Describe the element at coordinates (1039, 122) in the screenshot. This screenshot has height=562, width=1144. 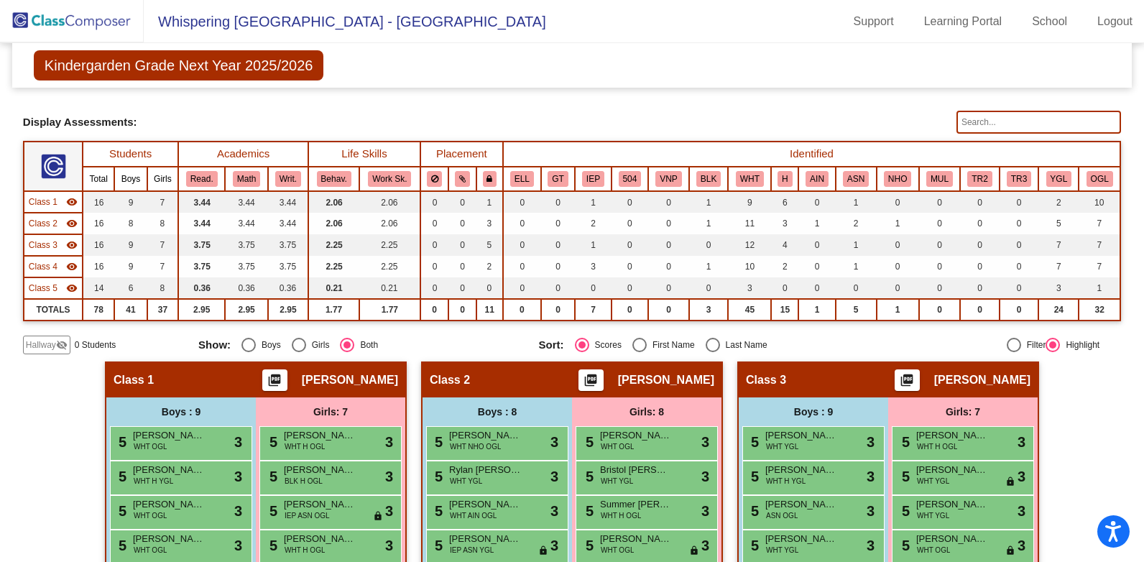
I see `input: Search...` at that location.